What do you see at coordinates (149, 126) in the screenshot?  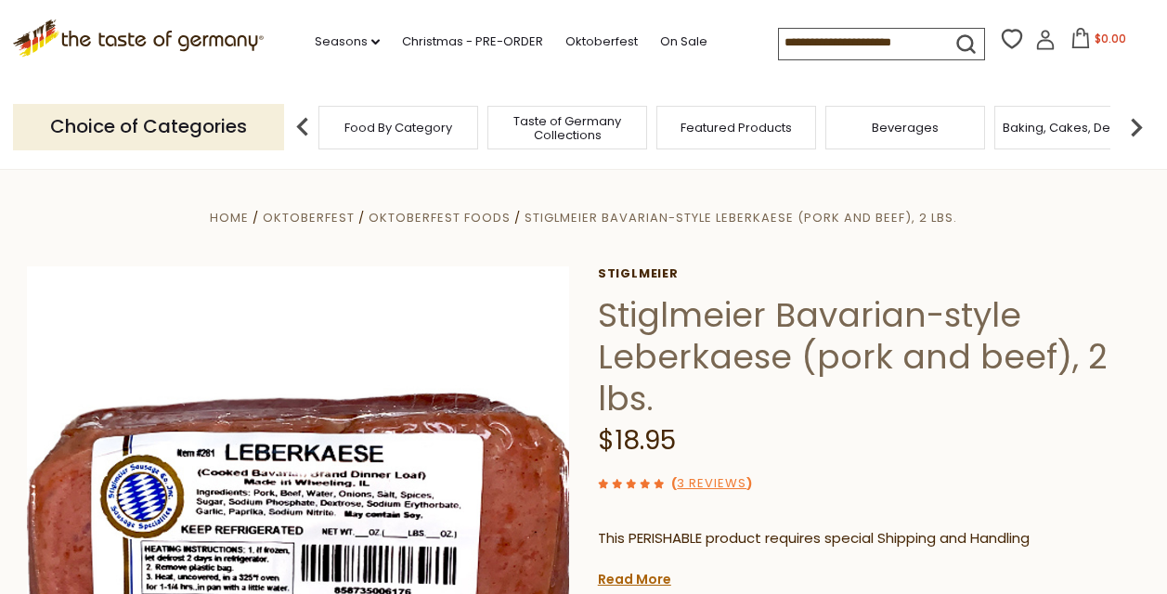 I see `p: Choice of Categories` at bounding box center [149, 126].